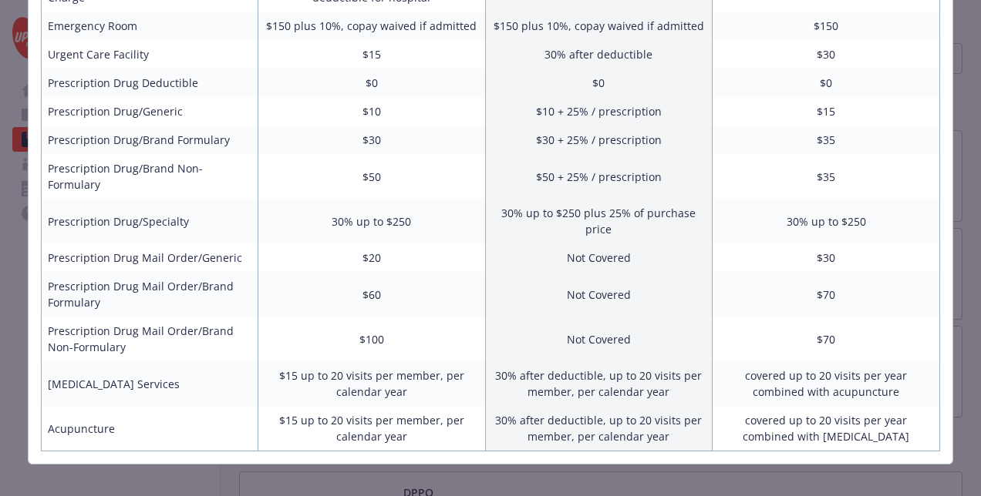 This screenshot has height=496, width=981. What do you see at coordinates (598, 140) in the screenshot?
I see `td: $30 + 25% / prescription` at bounding box center [598, 140].